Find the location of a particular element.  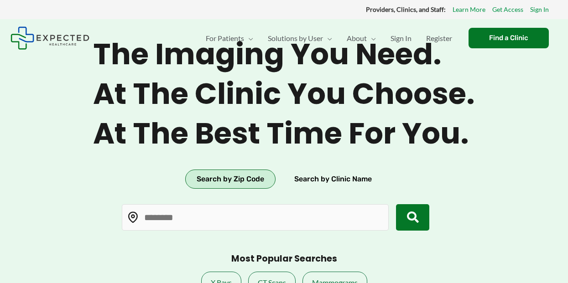

span: The imaging you need. is located at coordinates (284, 54).